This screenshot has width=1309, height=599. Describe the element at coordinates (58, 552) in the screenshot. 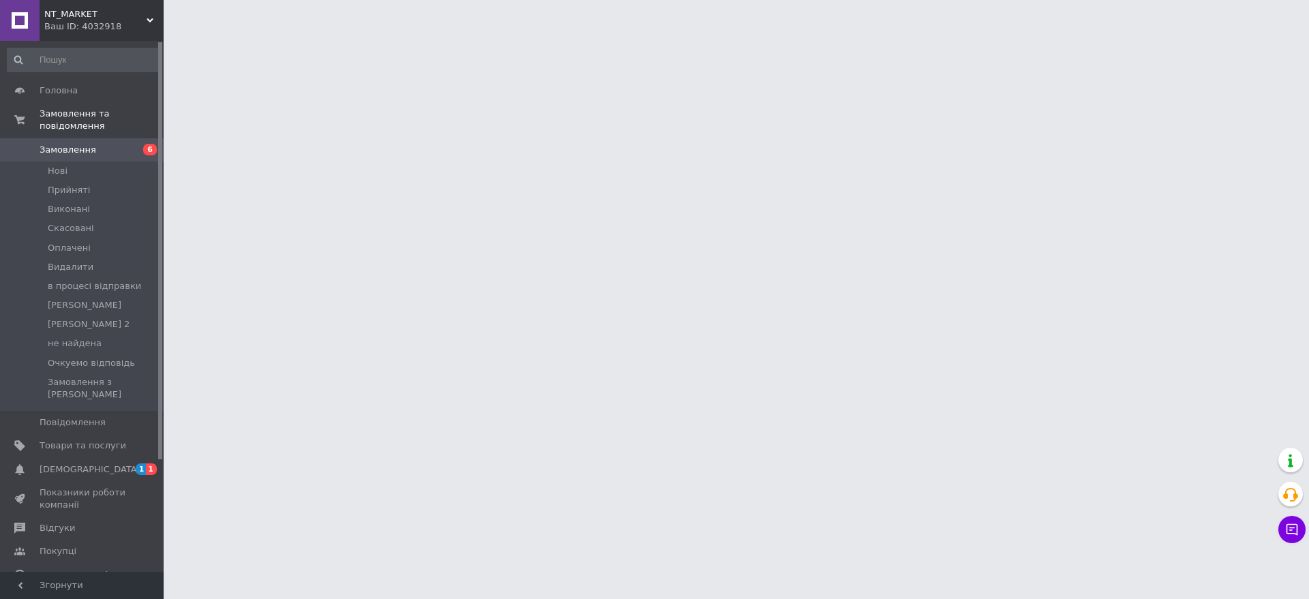

I see `span: Покупці` at that location.